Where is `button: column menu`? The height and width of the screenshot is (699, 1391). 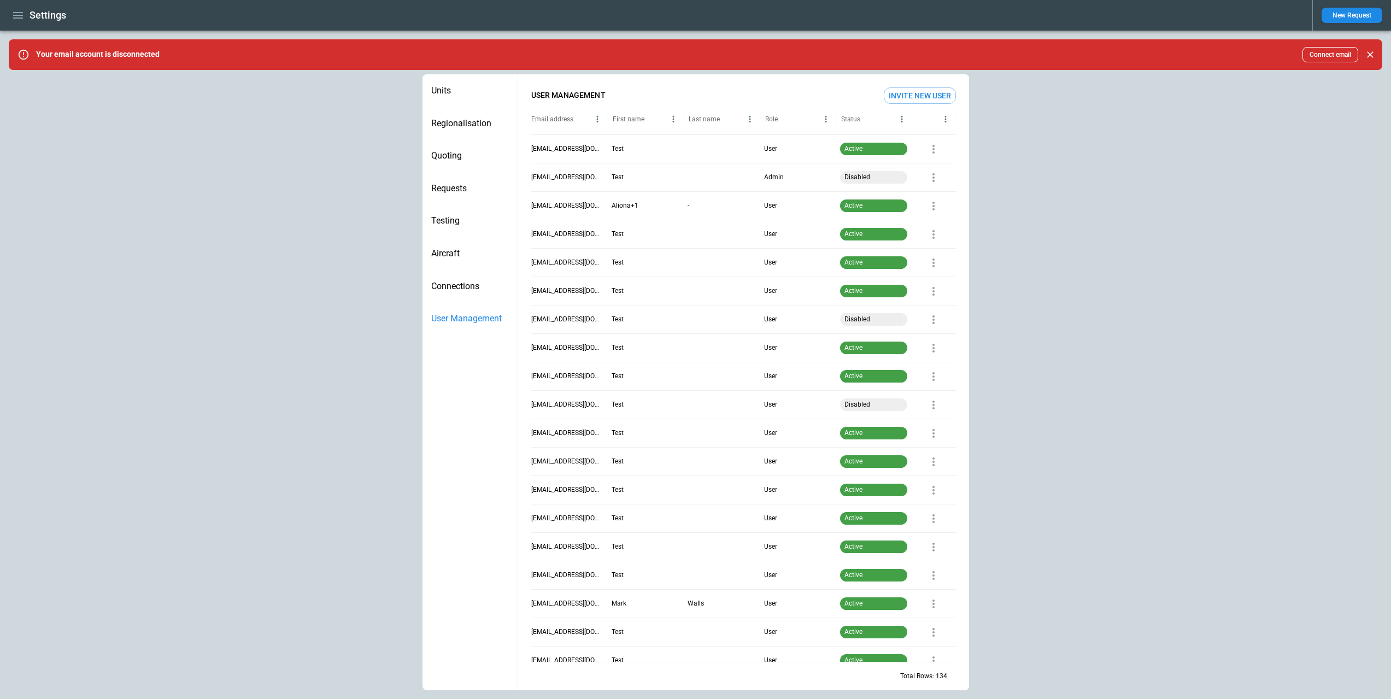 button: column menu is located at coordinates (945, 119).